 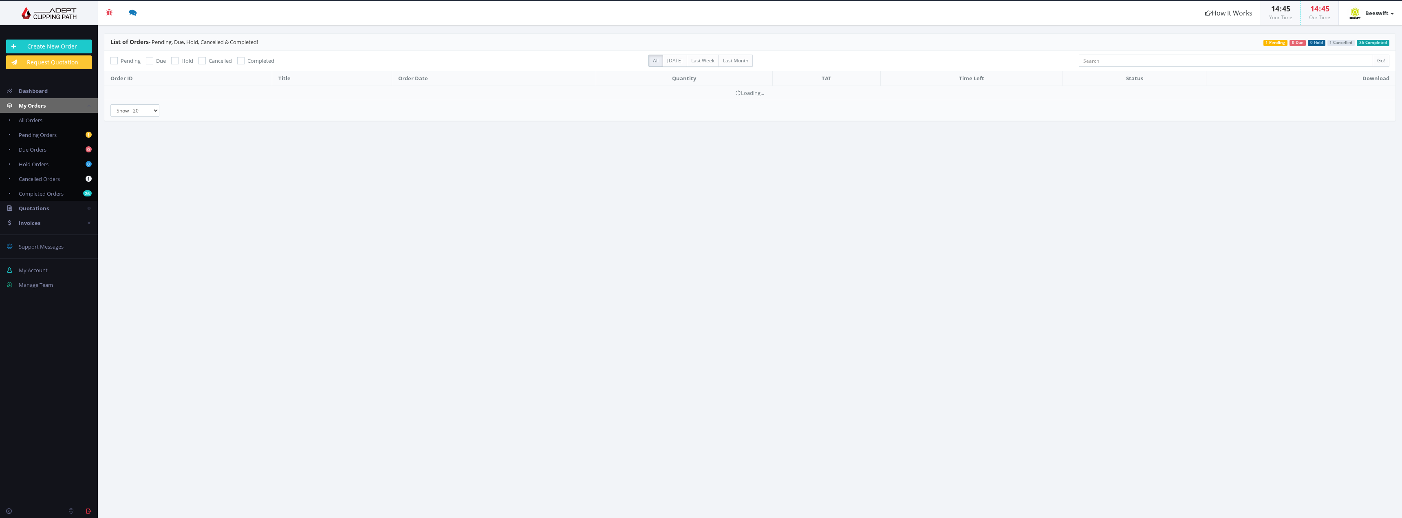 What do you see at coordinates (1280, 17) in the screenshot?
I see `small: Your Time` at bounding box center [1280, 17].